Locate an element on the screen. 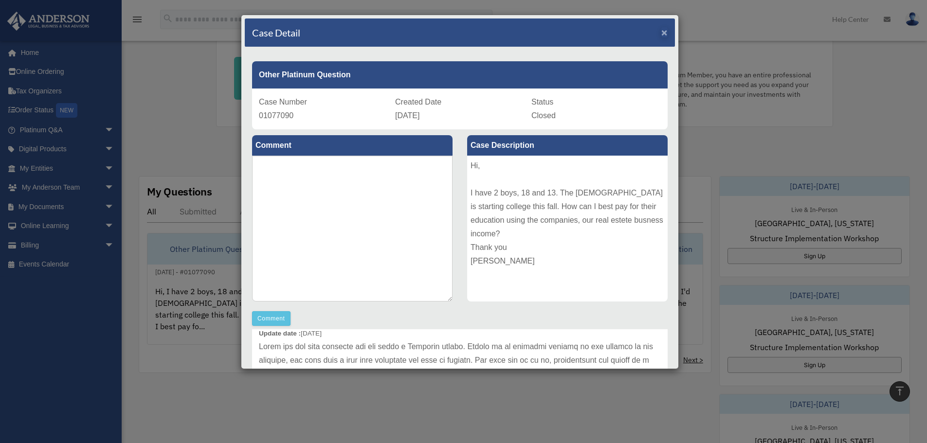  span: Created Date is located at coordinates (418, 102).